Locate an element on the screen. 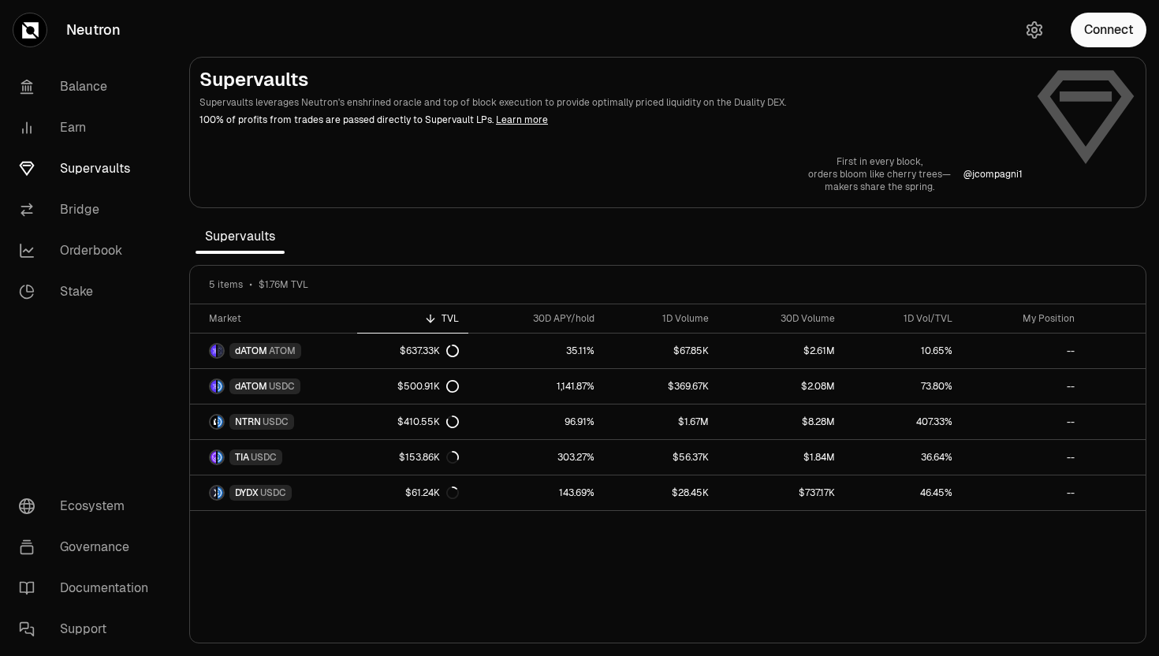  div: 1D Vol/TVL is located at coordinates (904, 319).